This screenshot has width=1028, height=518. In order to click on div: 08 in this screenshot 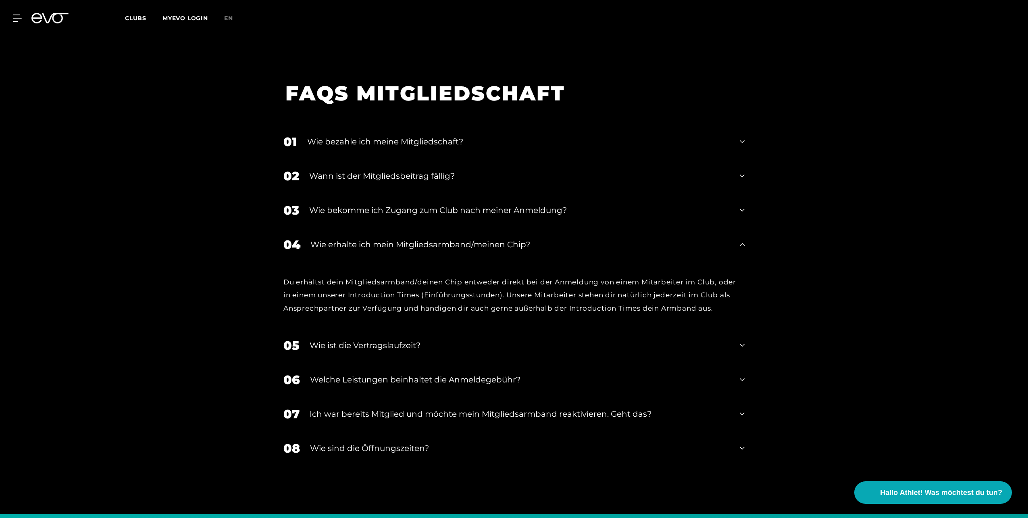, I will do `click(291, 448)`.